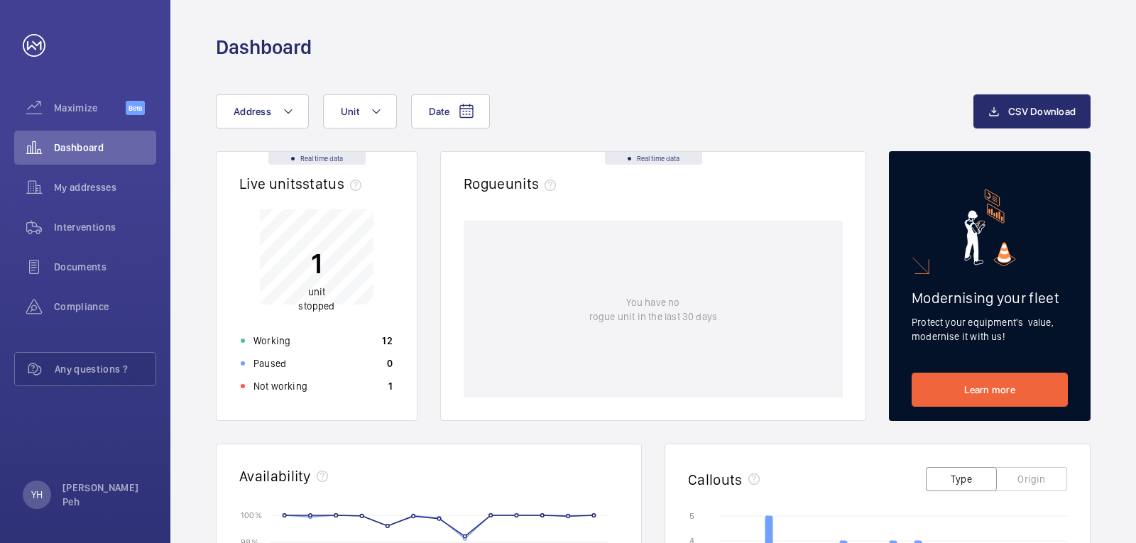 The width and height of the screenshot is (1136, 543). What do you see at coordinates (513, 183) in the screenshot?
I see `h2: Rogue` at bounding box center [513, 183].